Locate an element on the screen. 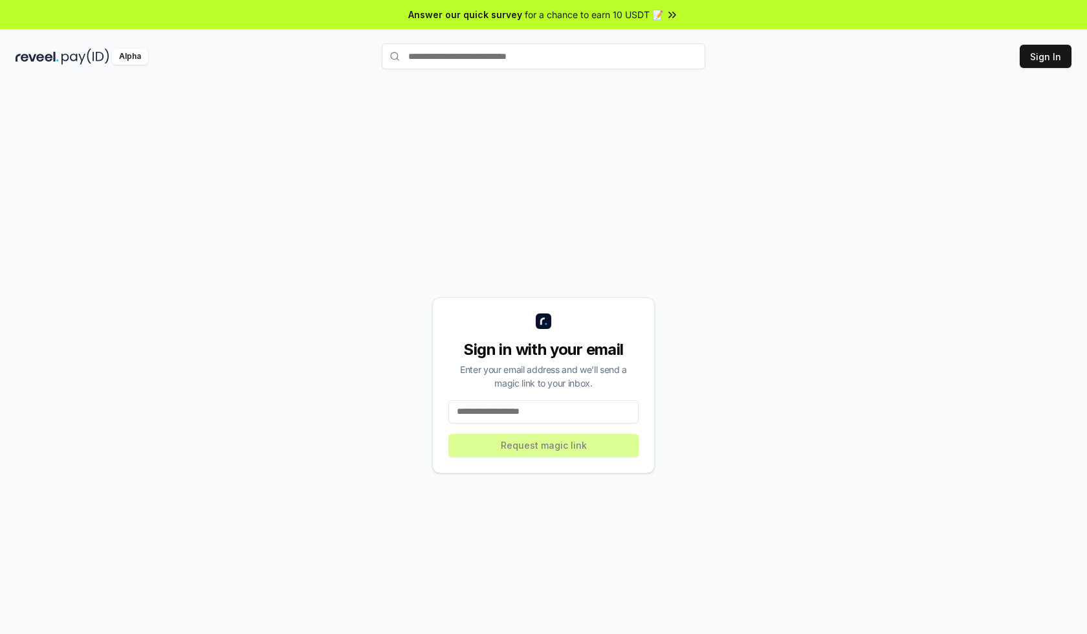  img: pay_id is located at coordinates (85, 56).